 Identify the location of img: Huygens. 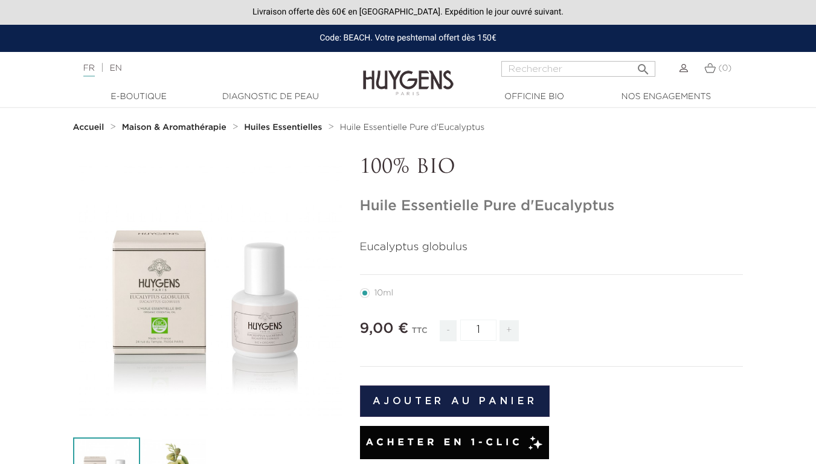
(408, 74).